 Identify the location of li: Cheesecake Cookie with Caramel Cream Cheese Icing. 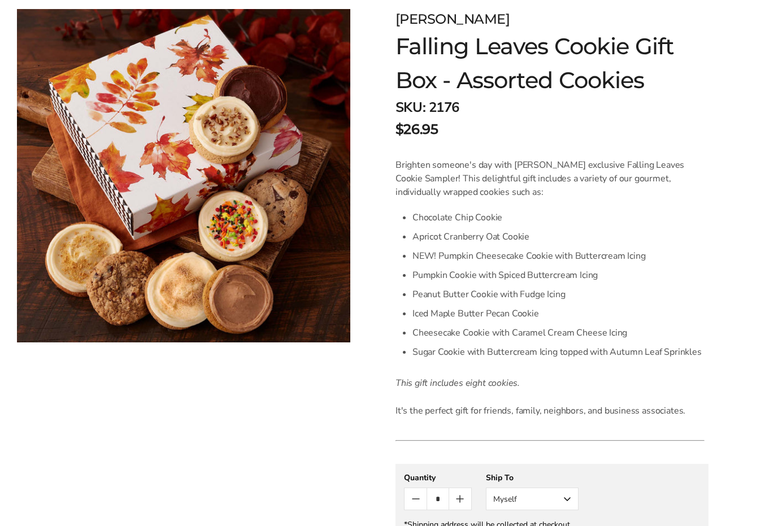
(558, 333).